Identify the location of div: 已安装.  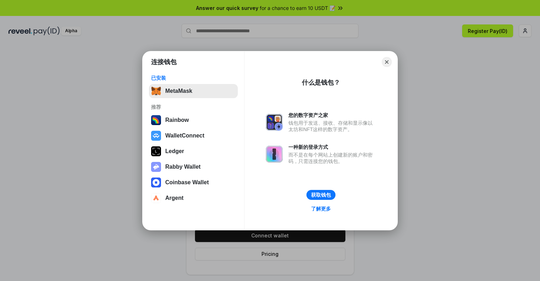
(193, 78).